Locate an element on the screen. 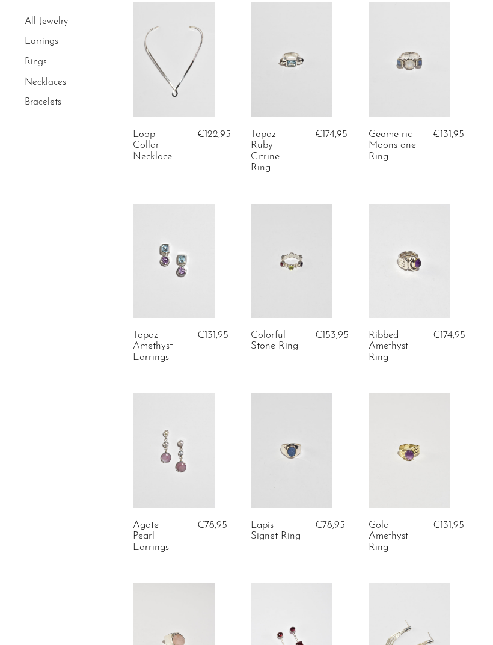 The image size is (493, 645). span: €122,95 is located at coordinates (214, 134).